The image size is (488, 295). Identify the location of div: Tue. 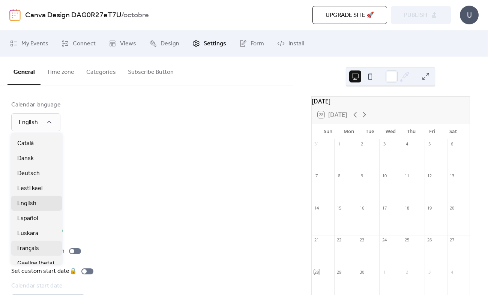
(370, 132).